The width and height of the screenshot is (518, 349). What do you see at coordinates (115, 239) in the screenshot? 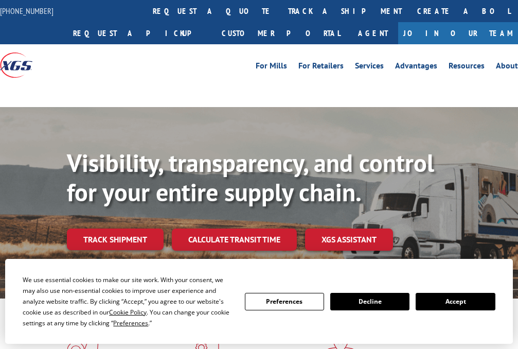
I see `a: Track shipment` at bounding box center [115, 239].